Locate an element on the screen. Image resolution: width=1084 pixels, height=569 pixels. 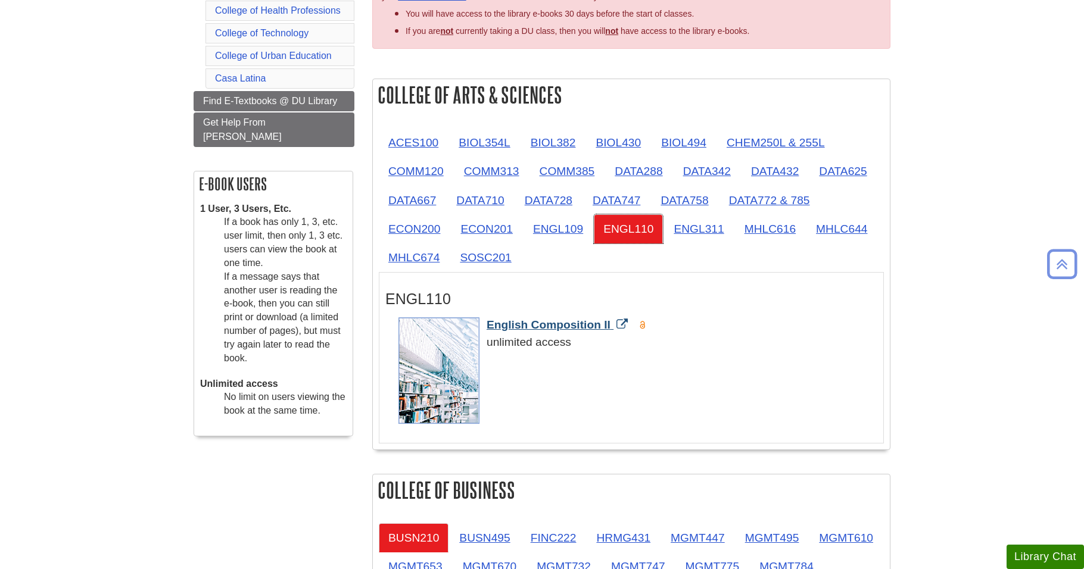
a: COMM313 is located at coordinates (491, 171).